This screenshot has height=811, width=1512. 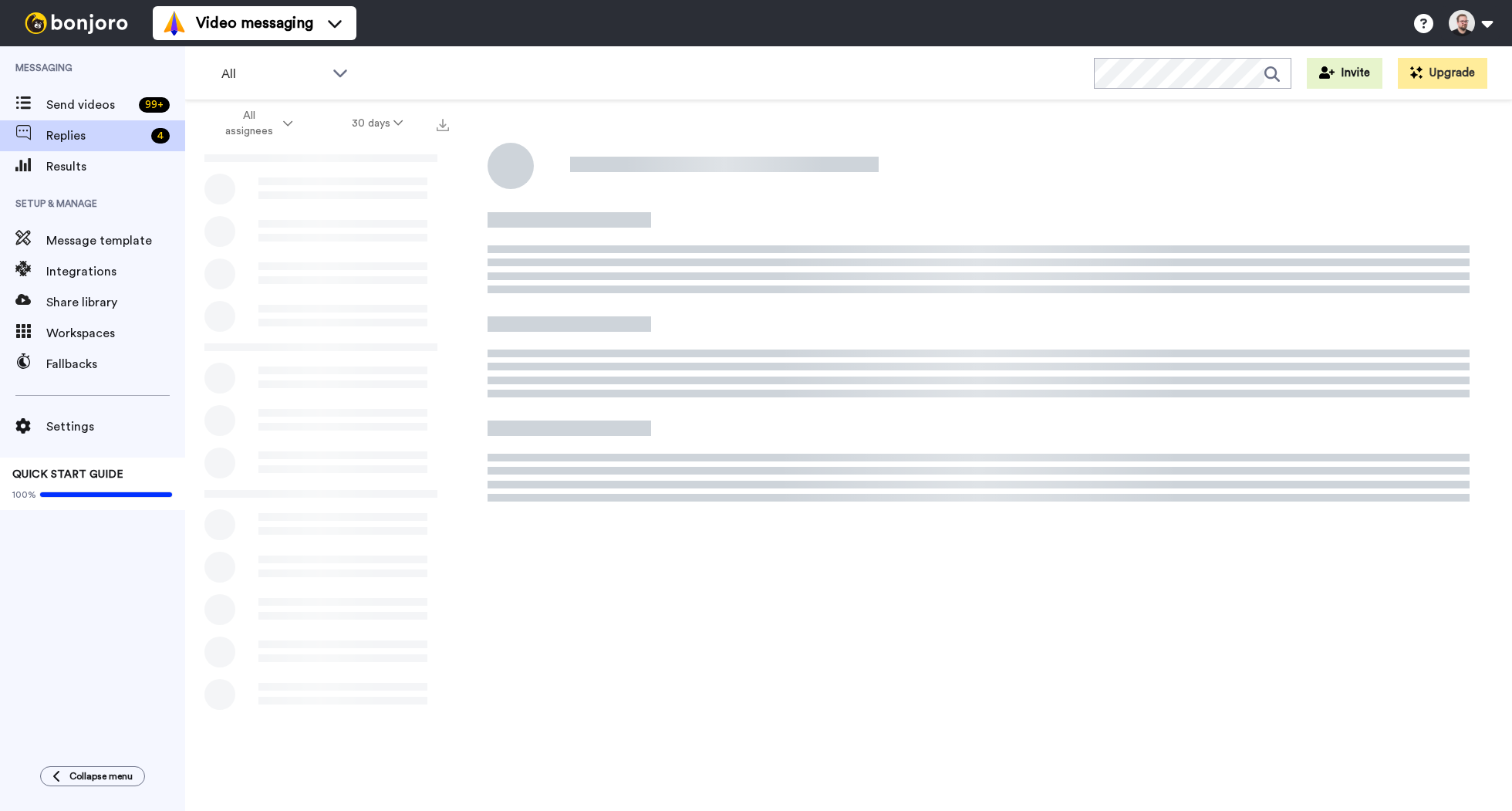 What do you see at coordinates (101, 776) in the screenshot?
I see `span: Collapse menu` at bounding box center [101, 776].